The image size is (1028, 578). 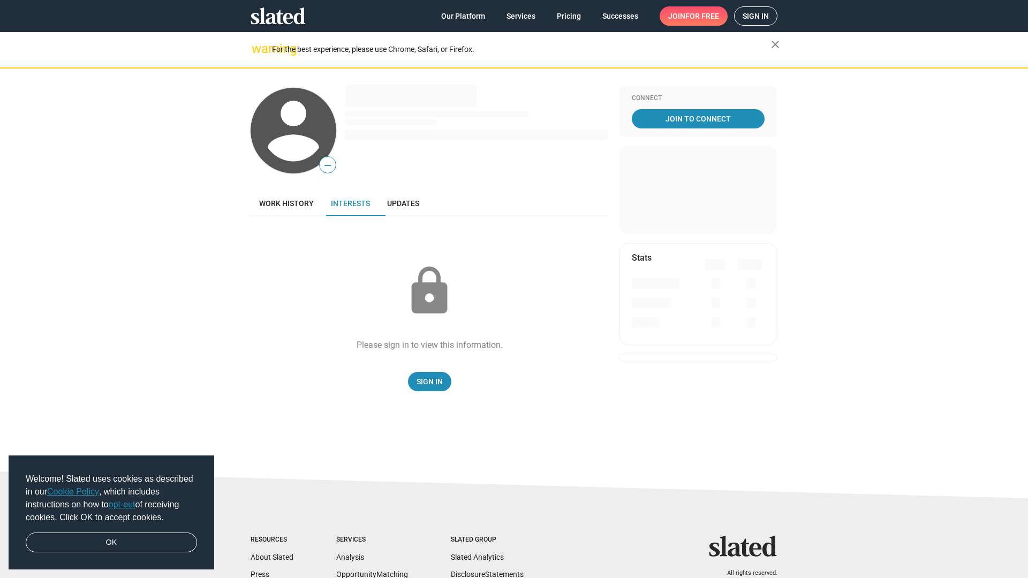 I want to click on a: Work history, so click(x=286, y=203).